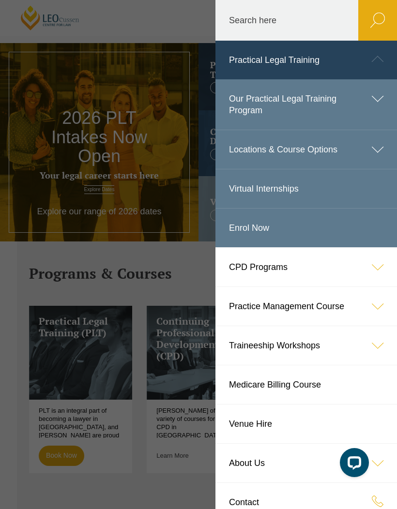 The height and width of the screenshot is (509, 397). I want to click on a: Traineeship Workshops, so click(306, 346).